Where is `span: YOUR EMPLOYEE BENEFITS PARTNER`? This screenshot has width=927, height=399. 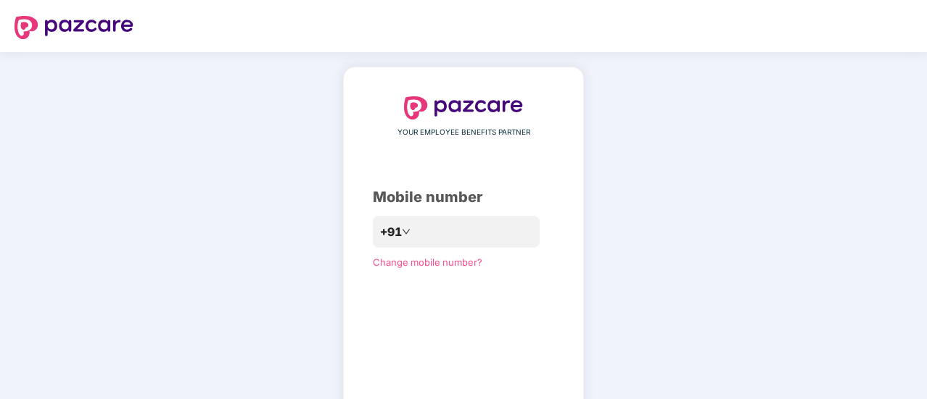 span: YOUR EMPLOYEE BENEFITS PARTNER is located at coordinates (463, 133).